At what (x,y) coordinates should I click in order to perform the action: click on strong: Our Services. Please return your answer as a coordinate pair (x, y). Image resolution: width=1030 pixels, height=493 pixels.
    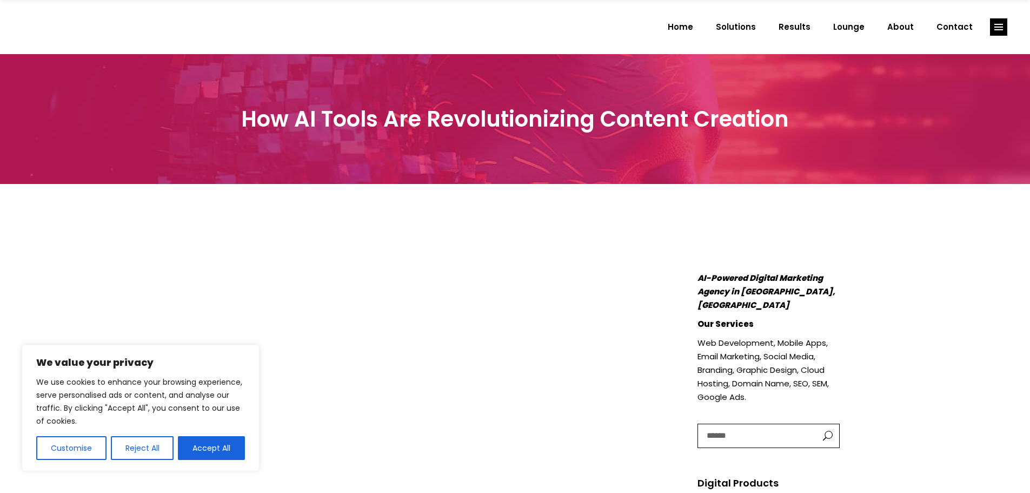
    Looking at the image, I should click on (726, 323).